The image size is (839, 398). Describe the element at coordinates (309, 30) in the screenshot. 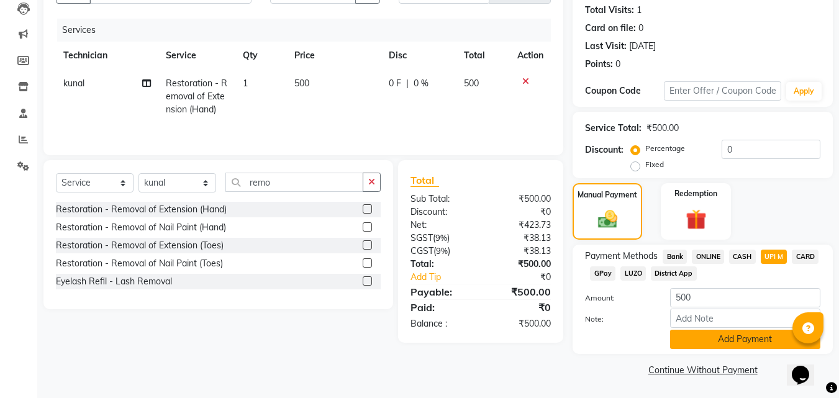

I see `div: Services` at that location.